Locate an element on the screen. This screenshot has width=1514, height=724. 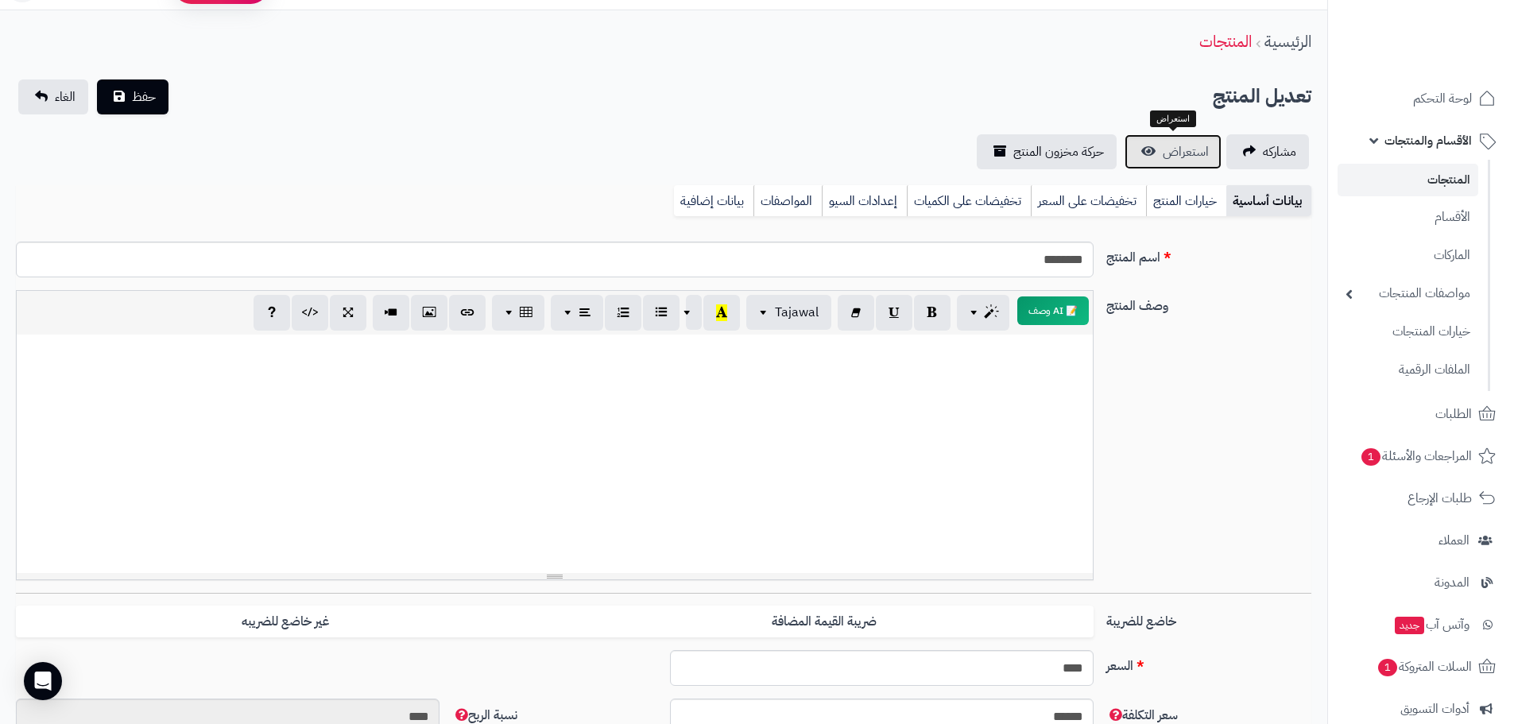
a: مشاركه is located at coordinates (1268, 152).